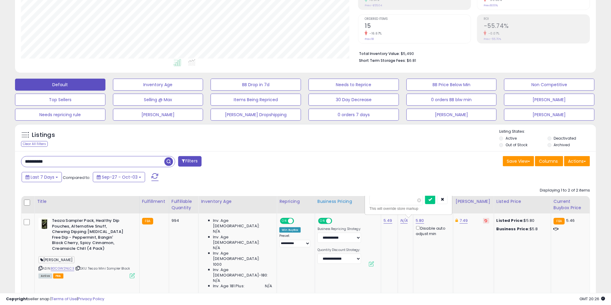  What do you see at coordinates (229, 286) in the screenshot?
I see `span: Inv. Age 181 Plus:` at bounding box center [229, 286].